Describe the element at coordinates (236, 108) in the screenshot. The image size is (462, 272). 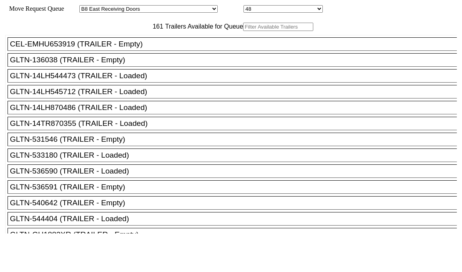
I see `div: GLTN-14LH870486 (TRAILER - Loaded)` at that location.